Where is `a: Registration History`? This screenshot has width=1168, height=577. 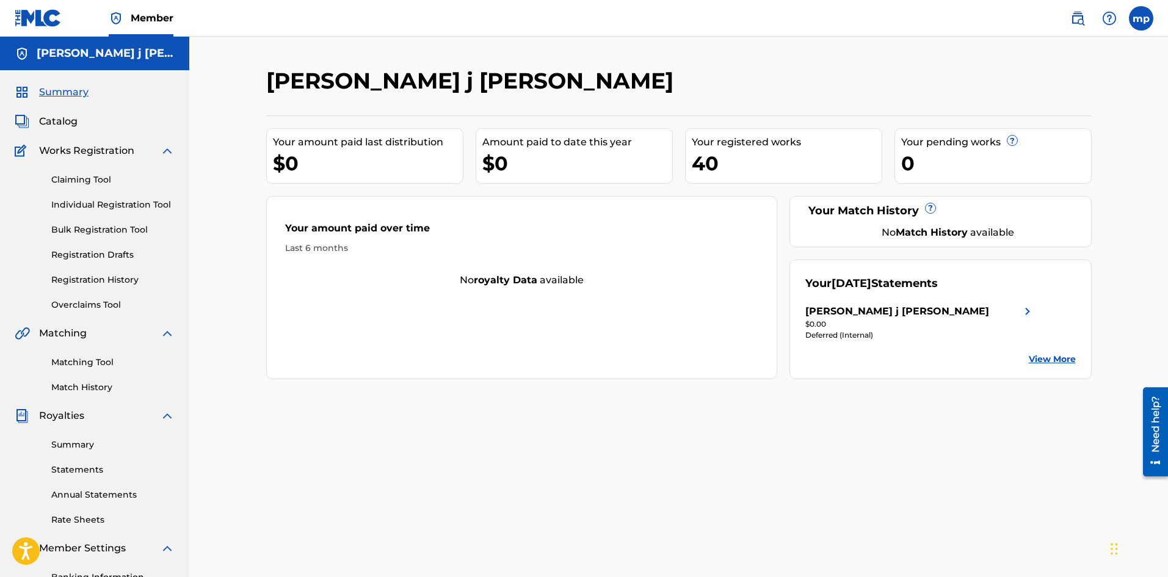
a: Registration History is located at coordinates (113, 280).